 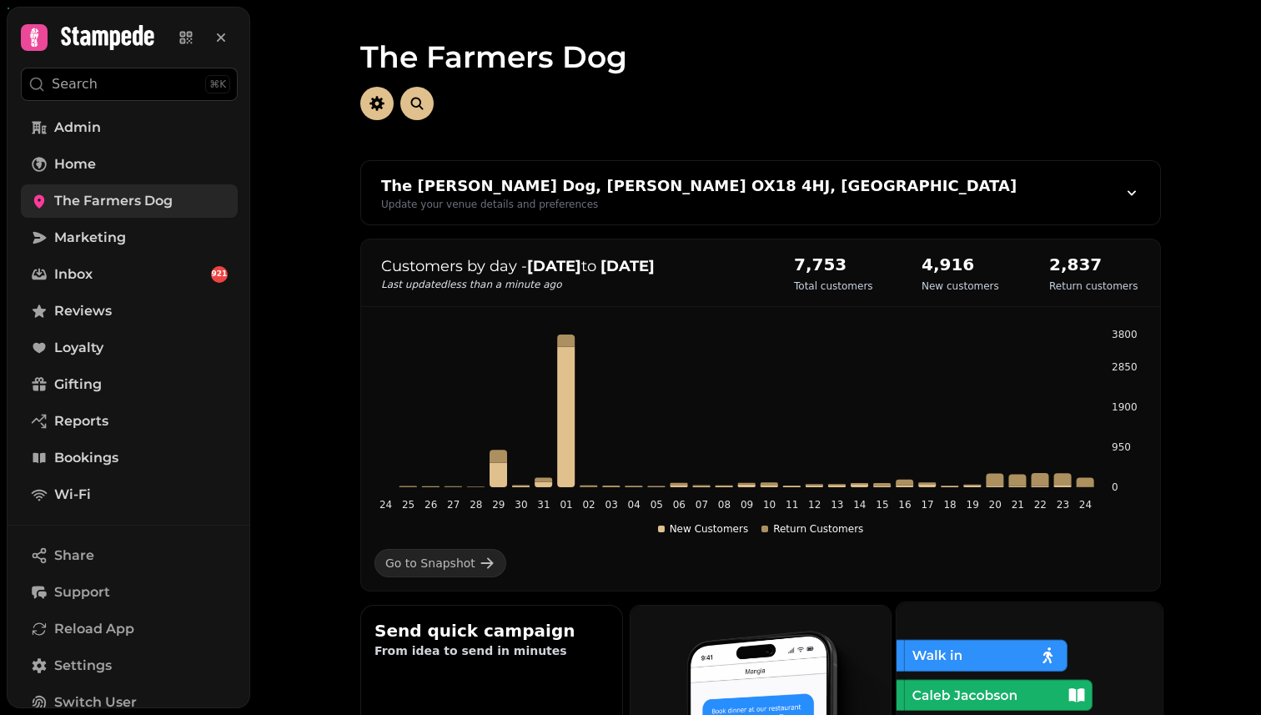 I want to click on button: Support, so click(x=129, y=592).